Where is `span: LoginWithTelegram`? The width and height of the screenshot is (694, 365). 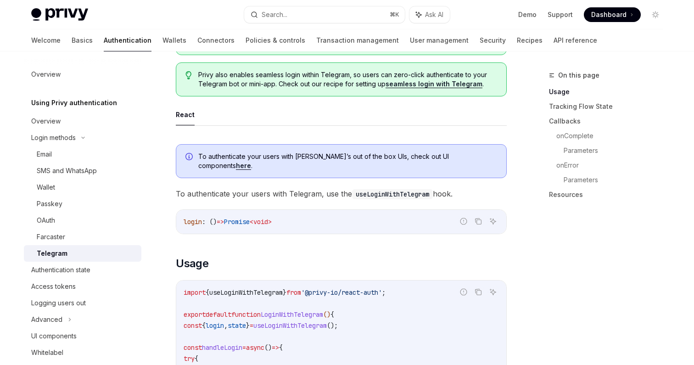 span: LoginWithTelegram is located at coordinates (292, 314).